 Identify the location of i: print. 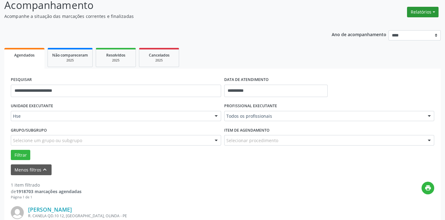
(428, 188).